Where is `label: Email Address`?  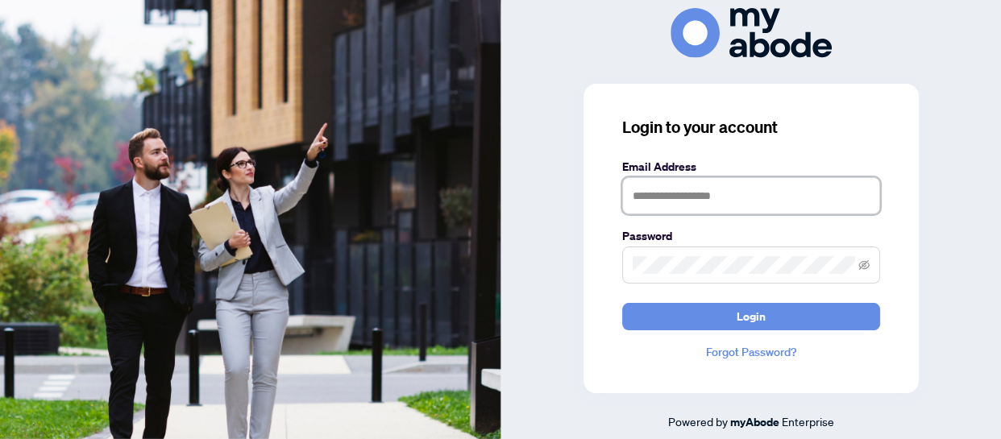 label: Email Address is located at coordinates (751, 167).